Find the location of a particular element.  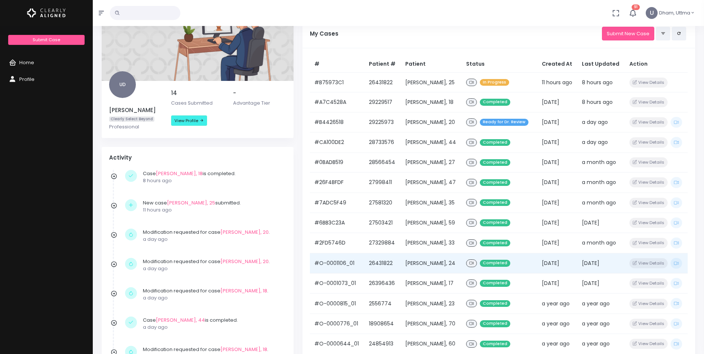

td: 28733576 is located at coordinates (382, 142).